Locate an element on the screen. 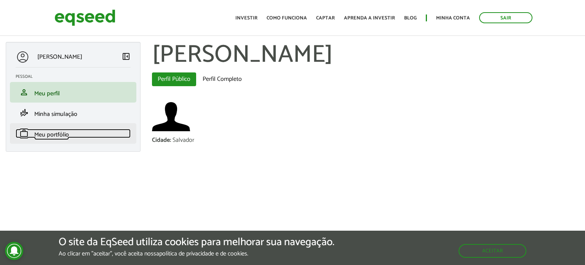 This screenshot has height=265, width=585. img: EqSeed is located at coordinates (85, 18).